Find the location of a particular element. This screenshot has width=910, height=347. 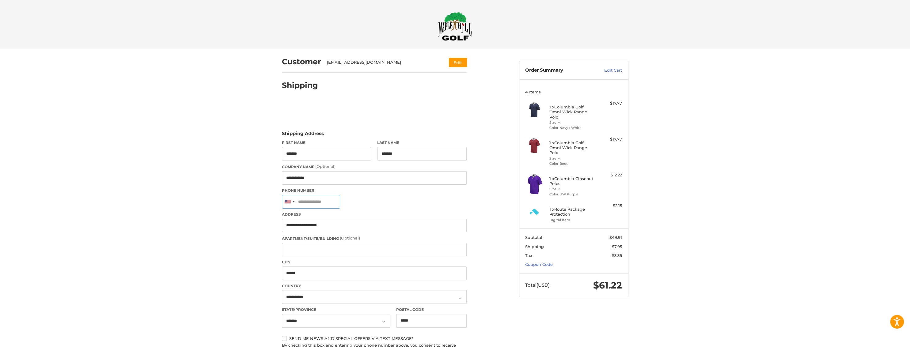

a: Coupon Code is located at coordinates (539, 264).